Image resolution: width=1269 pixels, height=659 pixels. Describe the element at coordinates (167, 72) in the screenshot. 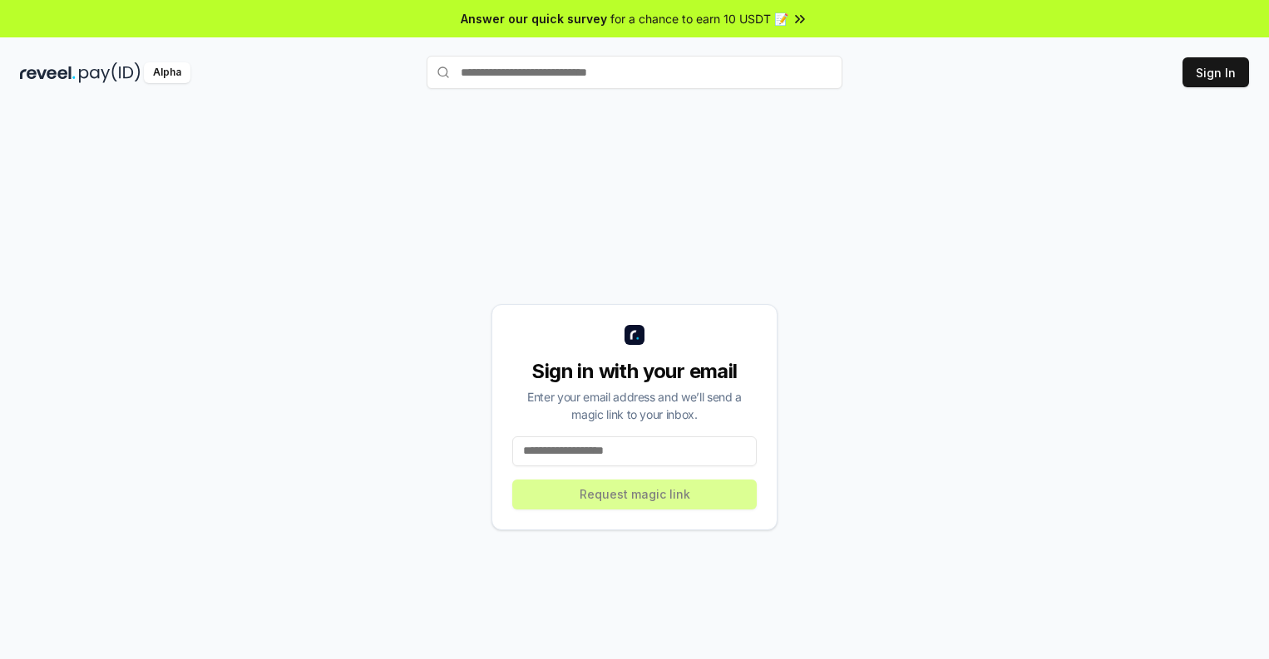

I see `div: Alpha` at that location.